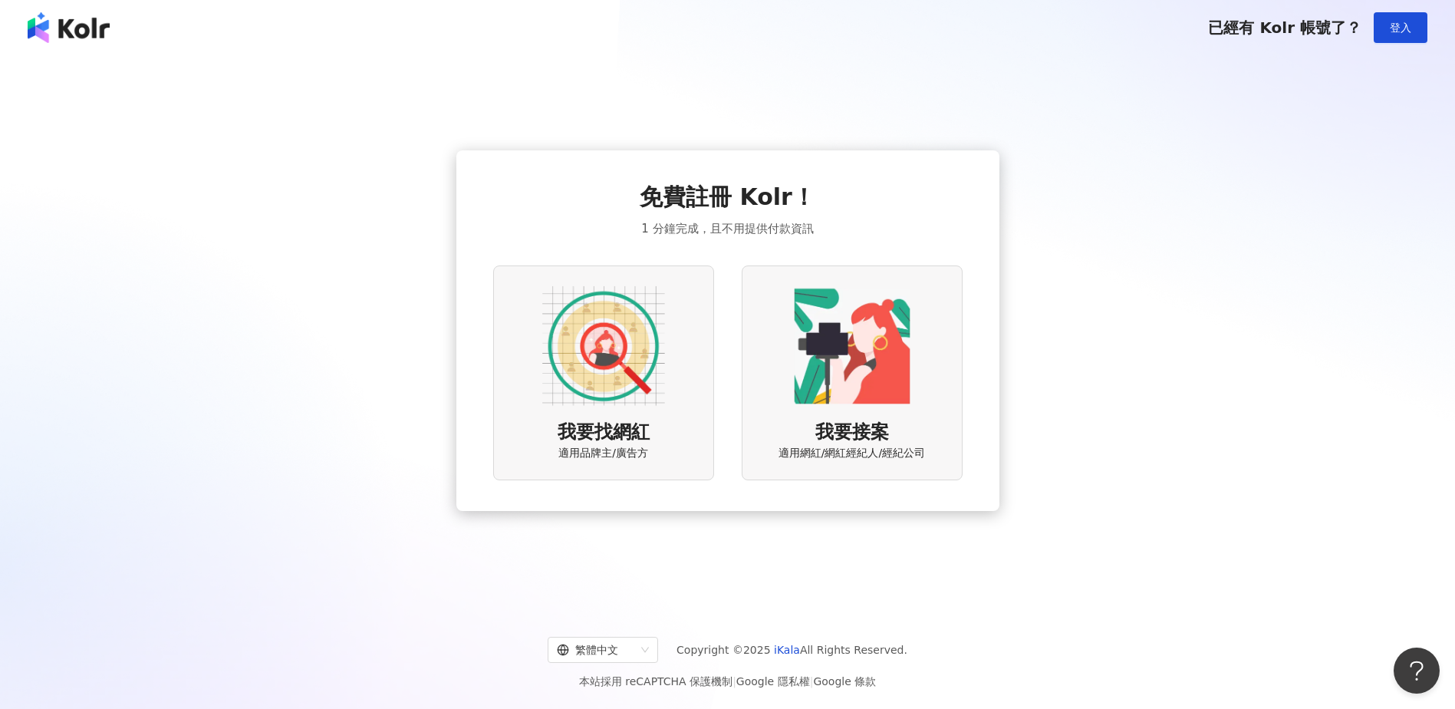  I want to click on a: Google 隱私權, so click(773, 681).